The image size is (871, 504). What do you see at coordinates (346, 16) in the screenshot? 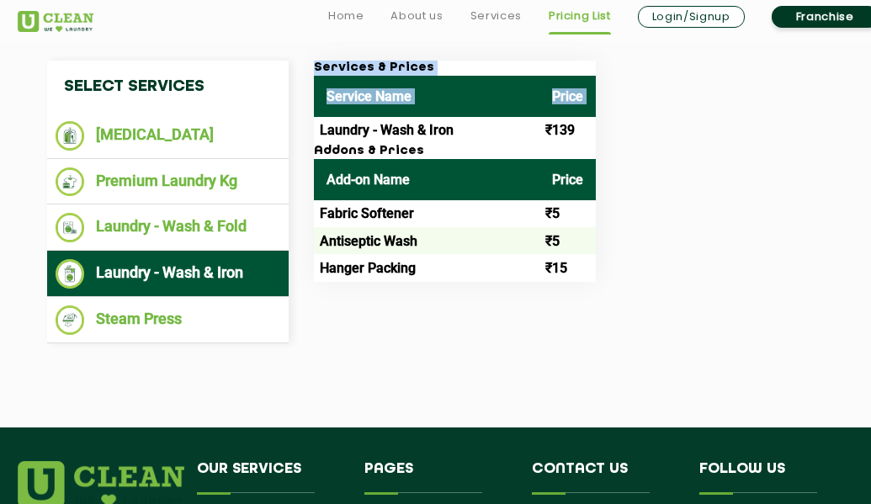
I see `a: Home` at bounding box center [346, 16].